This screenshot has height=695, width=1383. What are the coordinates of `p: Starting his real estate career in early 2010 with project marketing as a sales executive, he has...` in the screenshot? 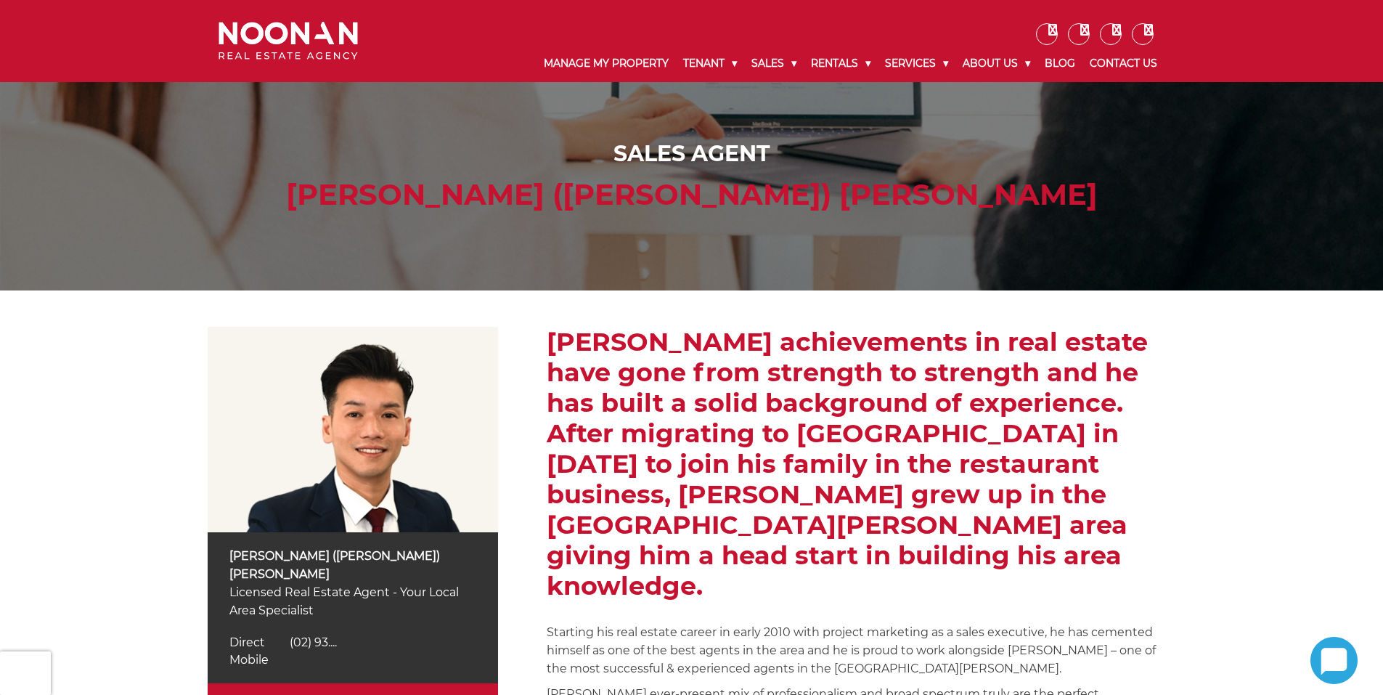 It's located at (861, 650).